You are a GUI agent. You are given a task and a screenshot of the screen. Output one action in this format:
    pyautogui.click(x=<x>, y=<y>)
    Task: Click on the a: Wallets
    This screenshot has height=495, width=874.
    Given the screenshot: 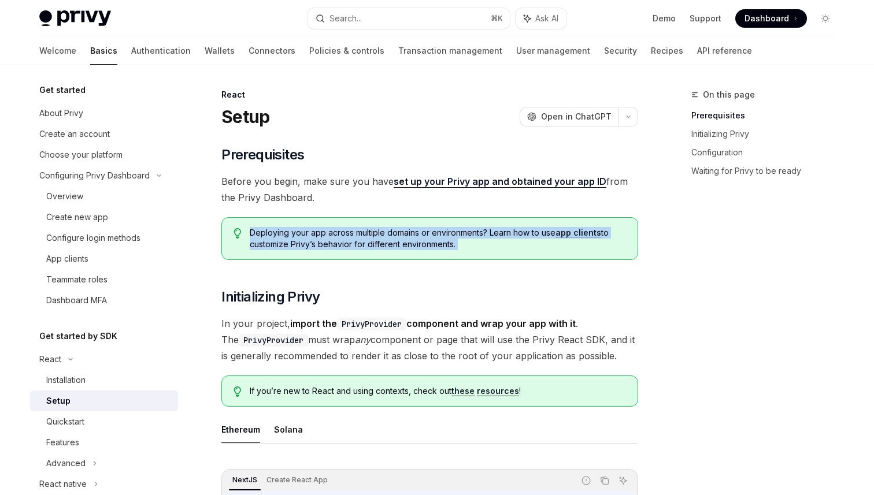 What is the action you would take?
    pyautogui.click(x=220, y=51)
    